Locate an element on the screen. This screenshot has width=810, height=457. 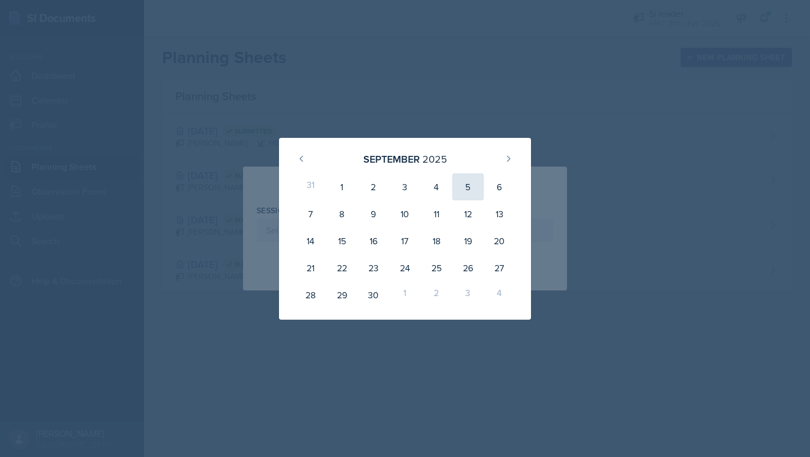
div: 11 is located at coordinates (437, 214).